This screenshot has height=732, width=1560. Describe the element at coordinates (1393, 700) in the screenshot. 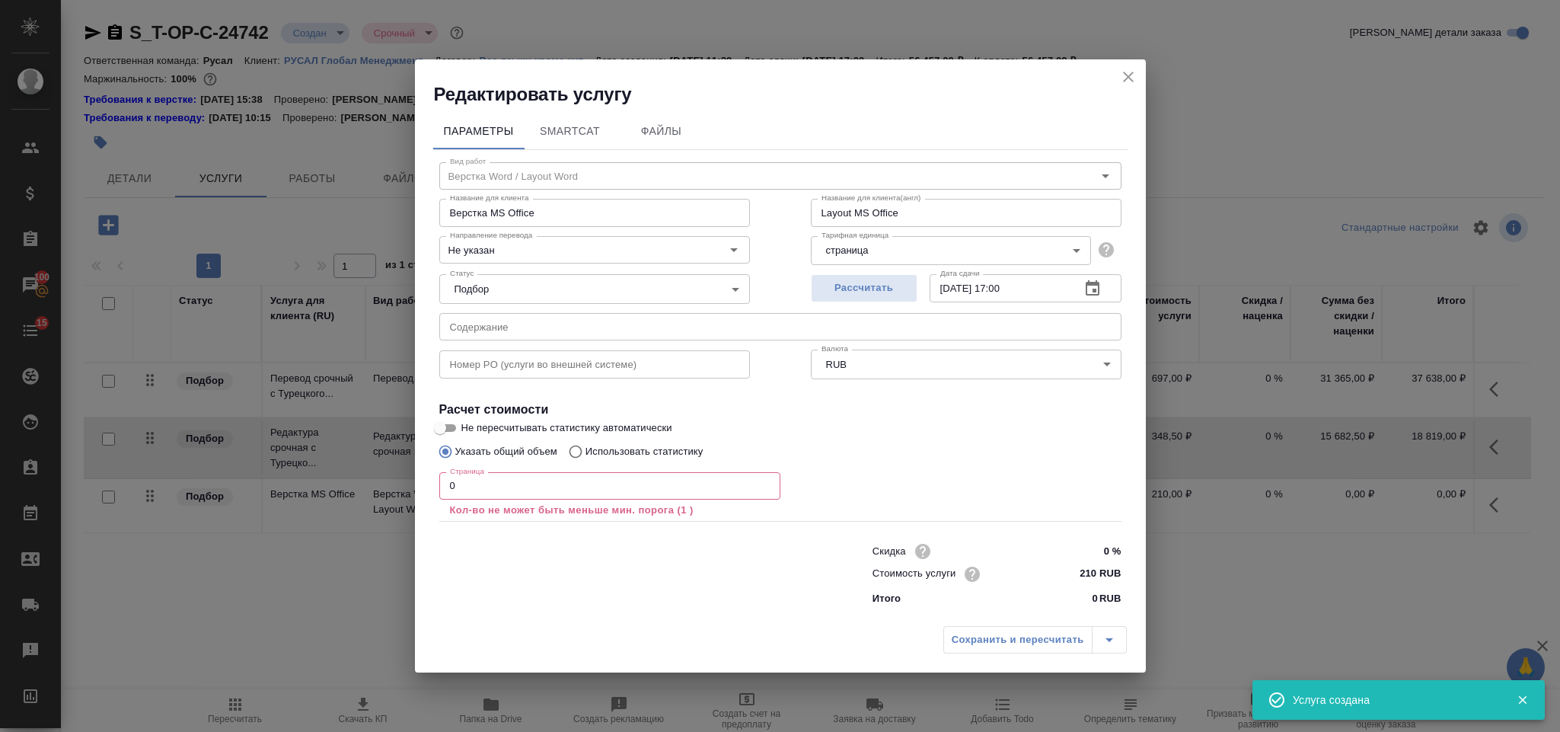

I see `div: Услуга создана` at that location.